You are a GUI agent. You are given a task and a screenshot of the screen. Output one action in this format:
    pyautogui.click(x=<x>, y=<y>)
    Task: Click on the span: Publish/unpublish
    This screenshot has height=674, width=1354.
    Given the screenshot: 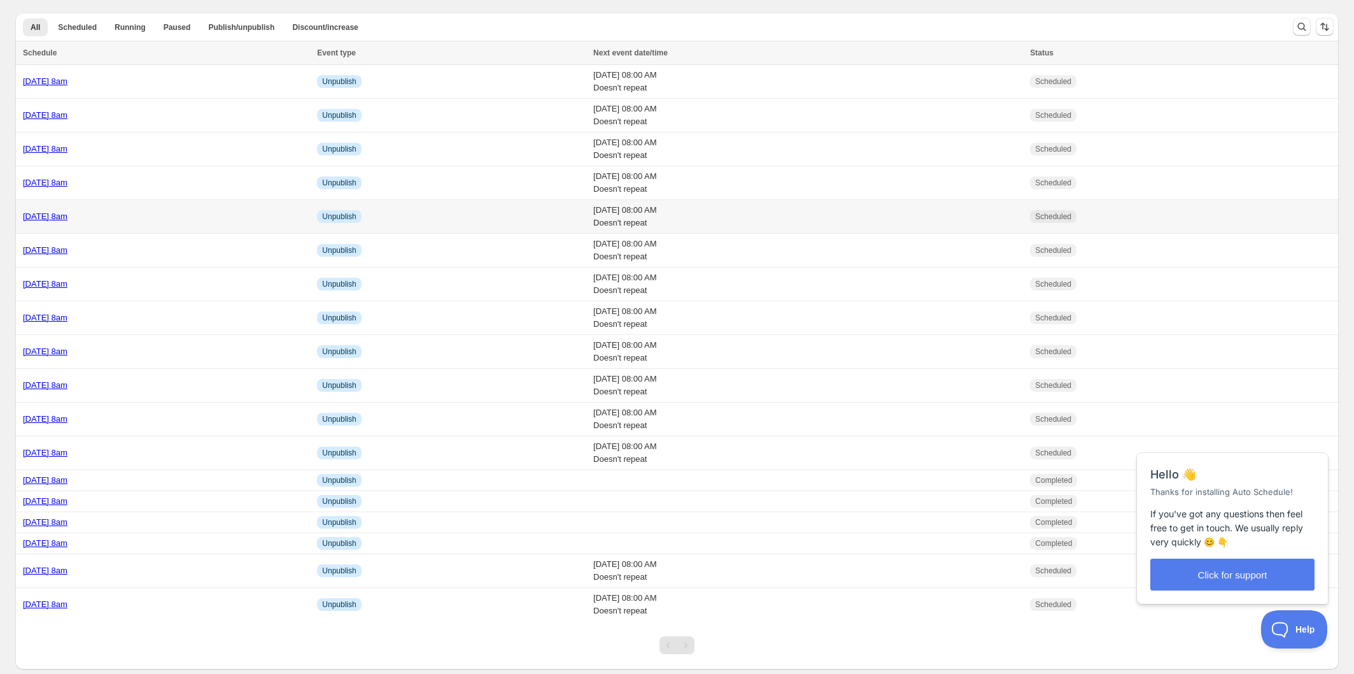 What is the action you would take?
    pyautogui.click(x=241, y=27)
    